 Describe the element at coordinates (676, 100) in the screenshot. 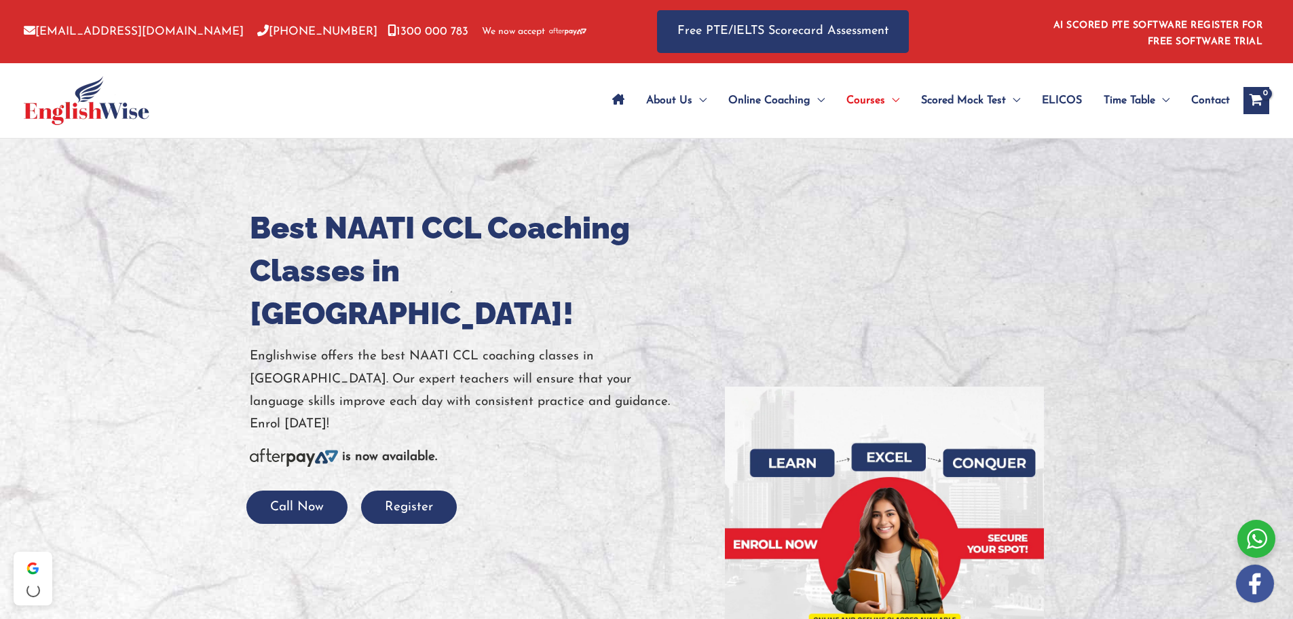

I see `a: About UsMenu Toggle` at that location.